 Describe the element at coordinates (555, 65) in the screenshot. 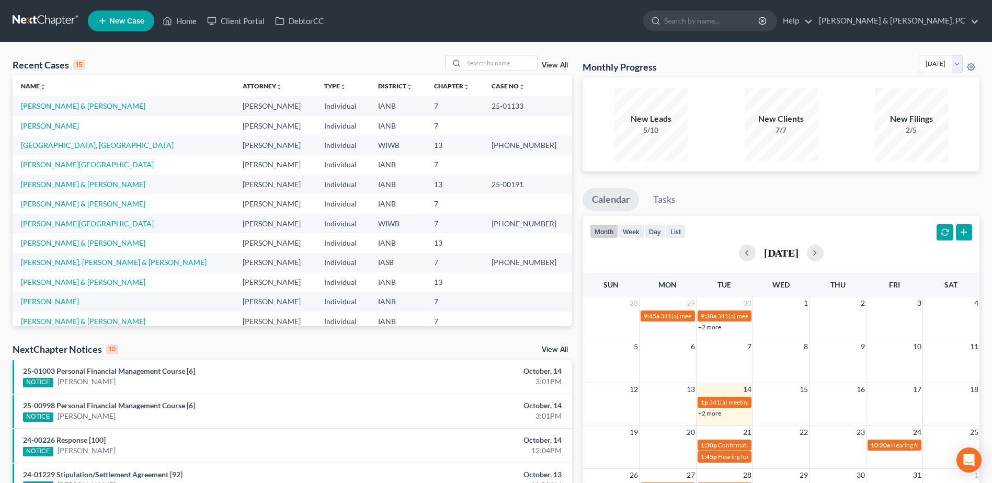

I see `a: View All` at that location.